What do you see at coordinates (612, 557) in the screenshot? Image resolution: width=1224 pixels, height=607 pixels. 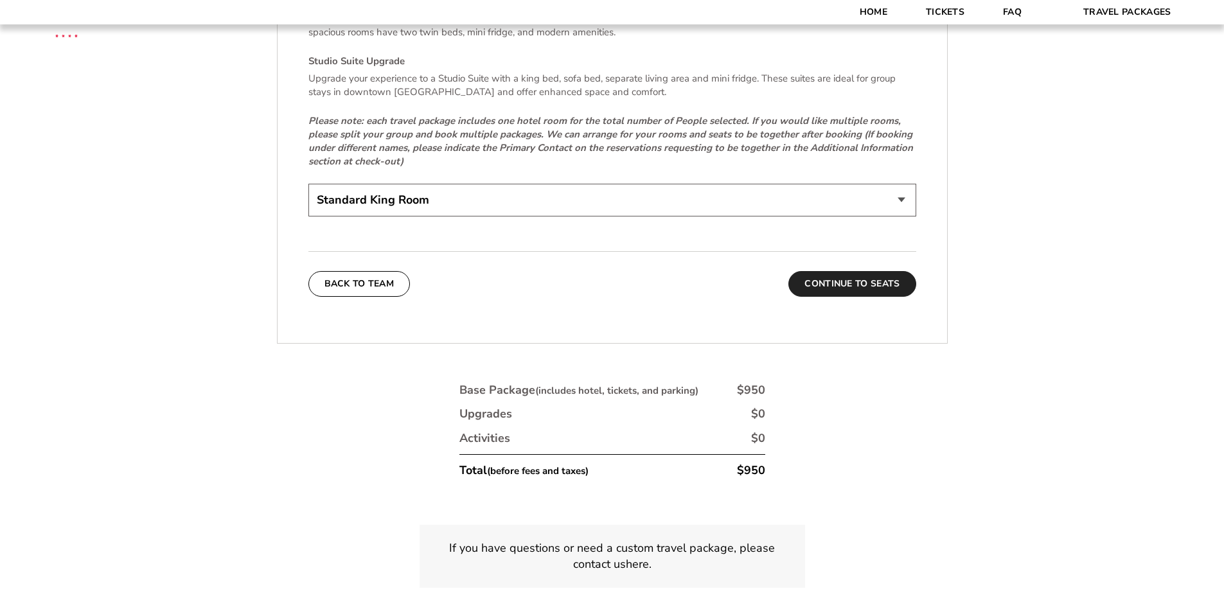 I see `p: If you have questions or need a custom travel package, please contact us .` at bounding box center [612, 557].